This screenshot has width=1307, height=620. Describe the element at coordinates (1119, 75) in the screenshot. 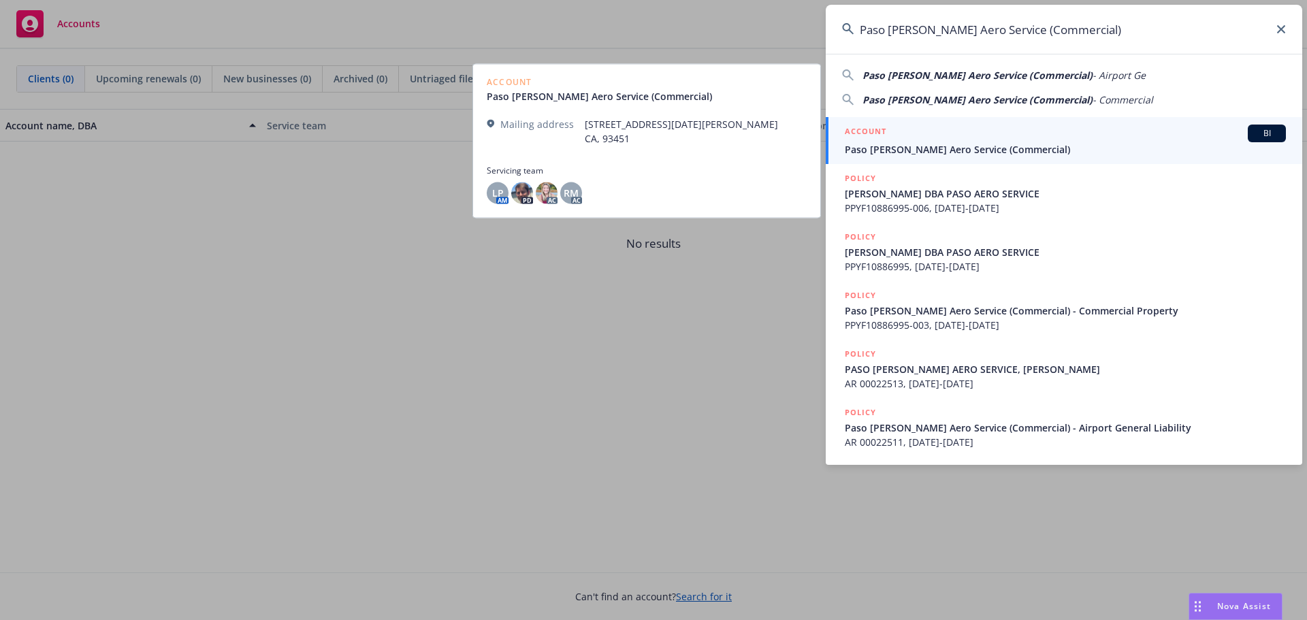

I see `span: - Airport Ge` at that location.